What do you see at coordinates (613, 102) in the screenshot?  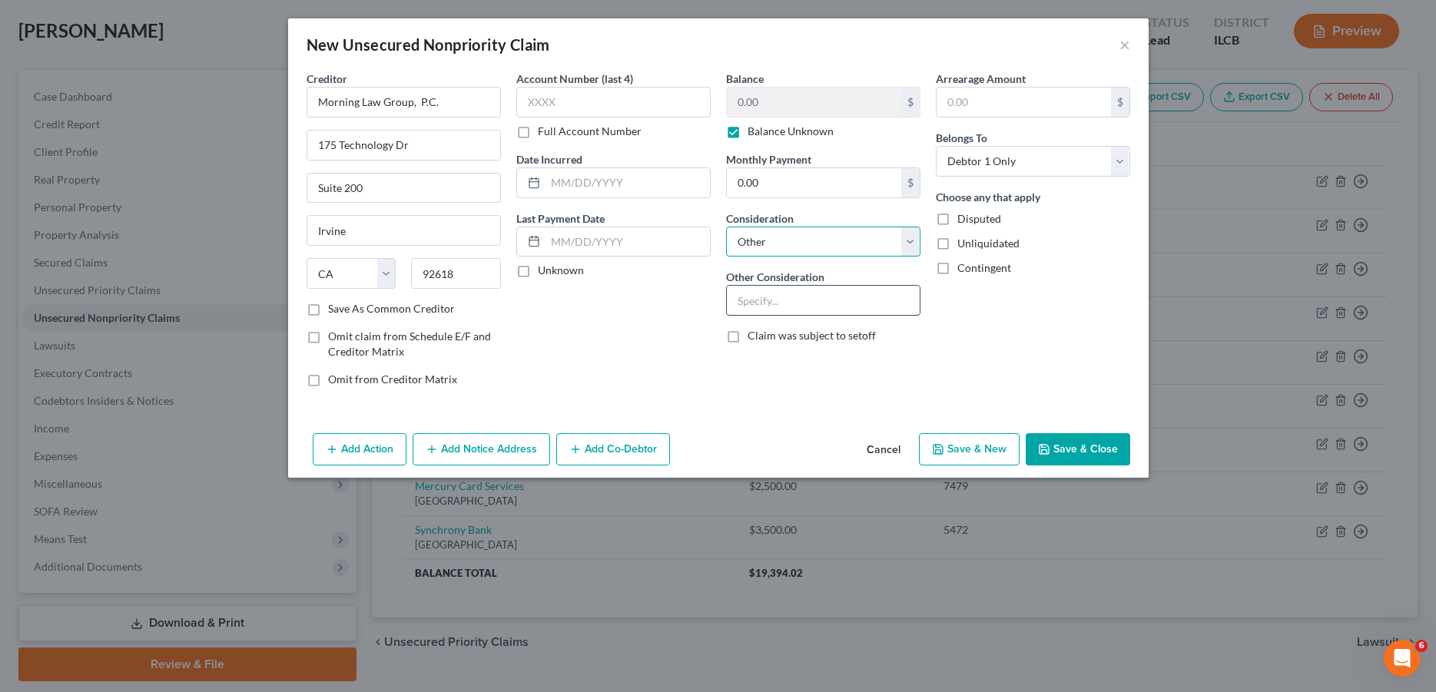 I see `input: XXXX` at bounding box center [613, 102].